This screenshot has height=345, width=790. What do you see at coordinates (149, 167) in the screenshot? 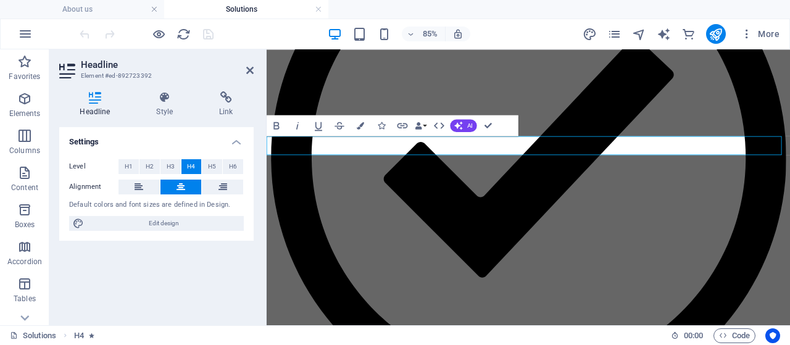
I see `button: H2` at bounding box center [149, 167].